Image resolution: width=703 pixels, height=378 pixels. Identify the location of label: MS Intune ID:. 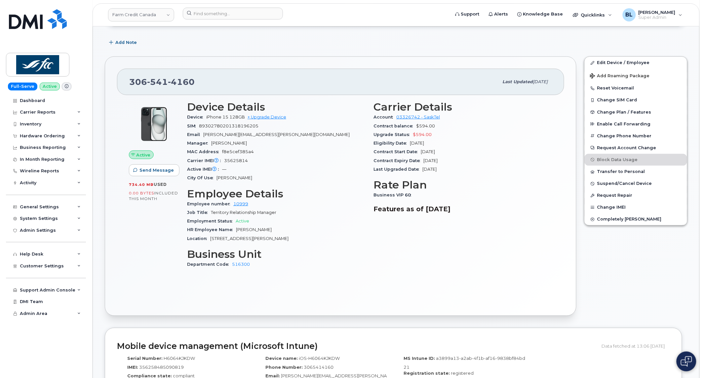
(419, 359).